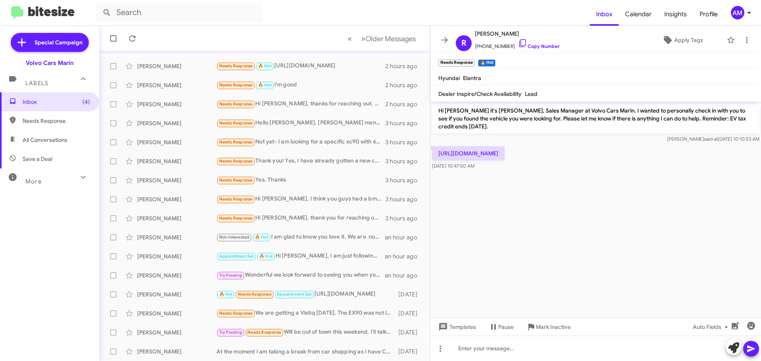 The height and width of the screenshot is (361, 761). What do you see at coordinates (301, 142) in the screenshot?
I see `div: Not yet- I am looking for a specific xc90 with 6 seater captains chairs and light interior.` at bounding box center [301, 142].